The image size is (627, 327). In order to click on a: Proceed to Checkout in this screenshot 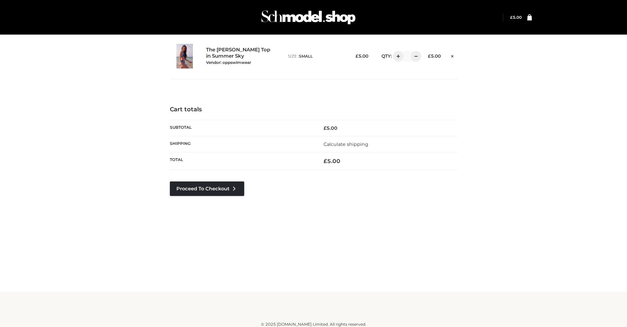, I will do `click(207, 189)`.